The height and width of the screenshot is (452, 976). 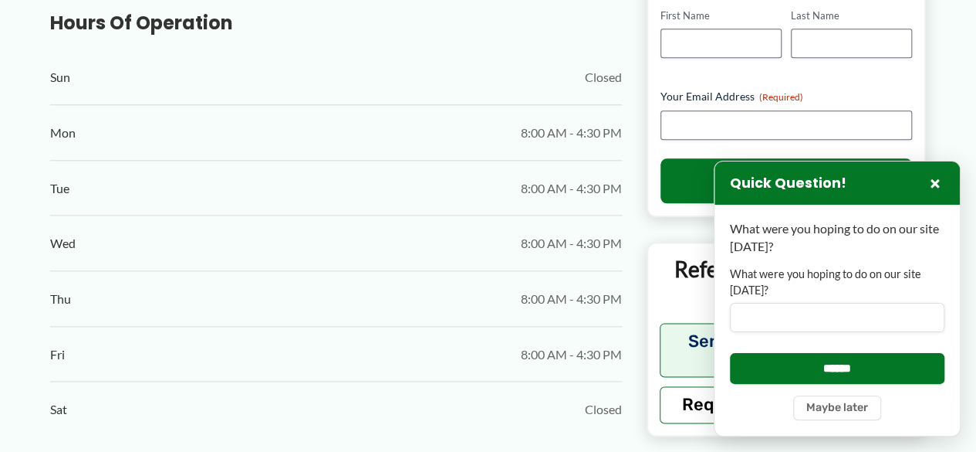 What do you see at coordinates (781, 96) in the screenshot?
I see `span: (Required)` at bounding box center [781, 96].